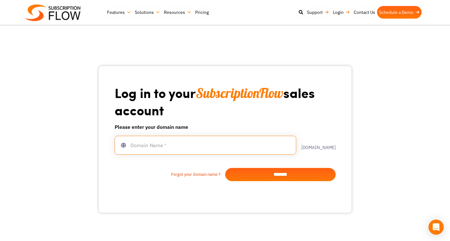 The width and height of the screenshot is (450, 241). What do you see at coordinates (53, 13) in the screenshot?
I see `img: Subscriptionflow` at bounding box center [53, 13].